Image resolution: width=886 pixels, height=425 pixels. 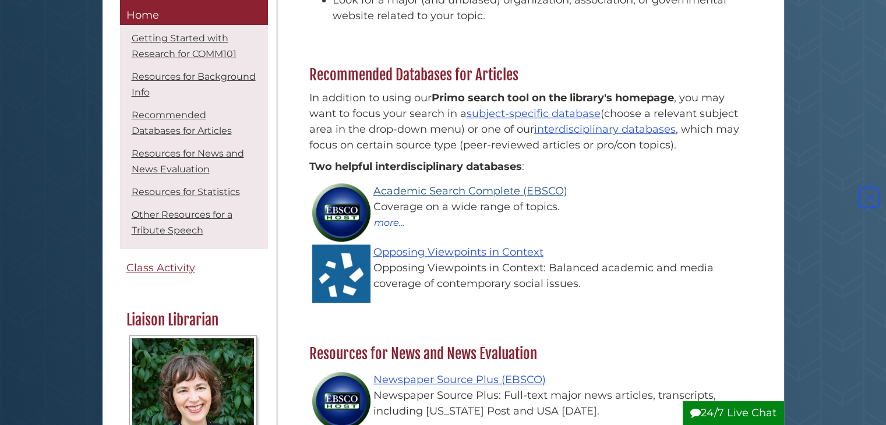 What do you see at coordinates (182, 124) in the screenshot?
I see `a: Recommended Databases for Articles` at bounding box center [182, 124].